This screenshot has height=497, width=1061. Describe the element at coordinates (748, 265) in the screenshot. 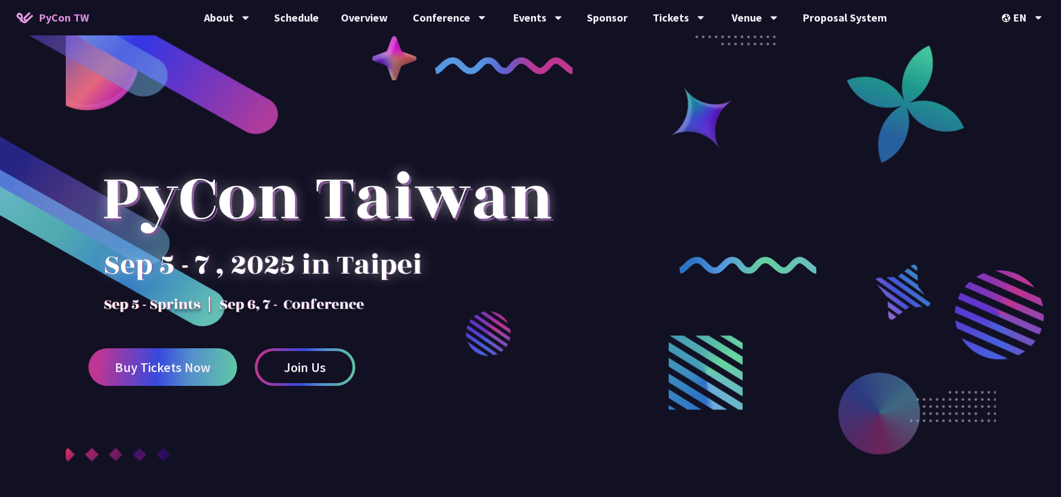

I see `img: curly-2.e802c9f.png` at that location.